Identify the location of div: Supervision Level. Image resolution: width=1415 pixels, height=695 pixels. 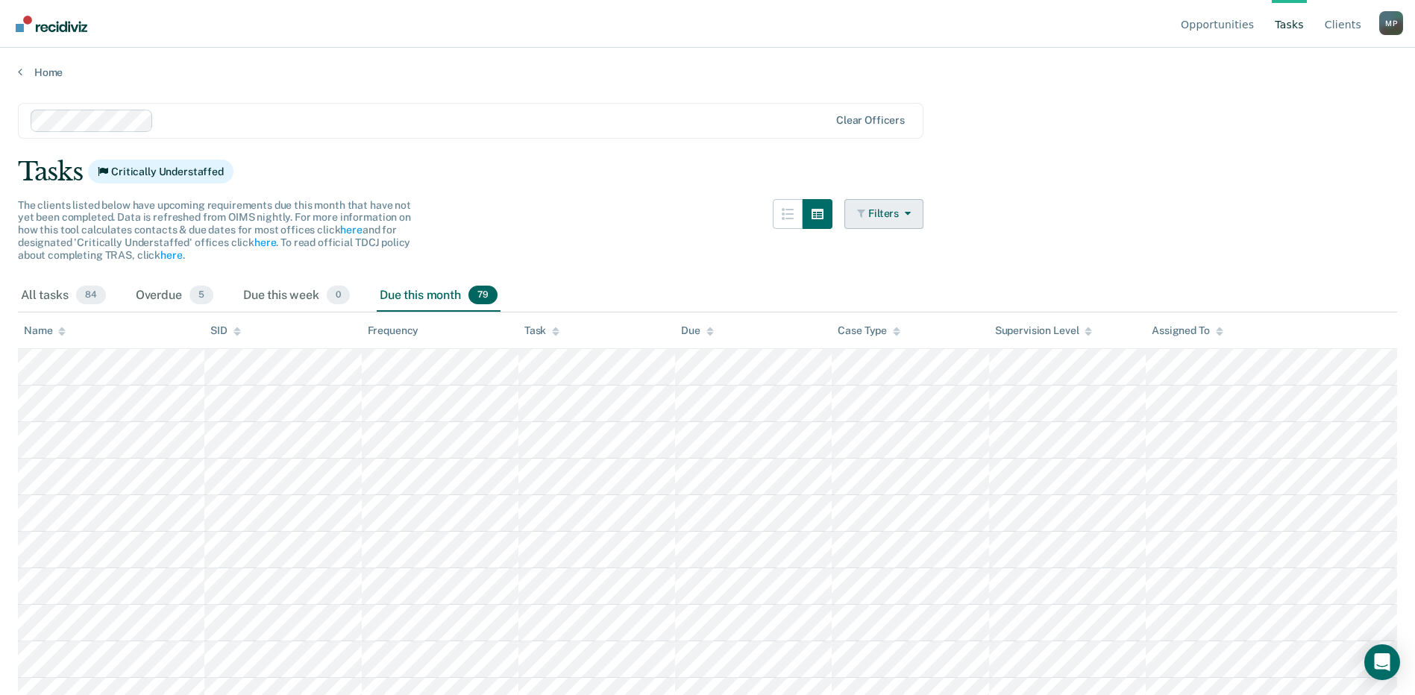
(1044, 330).